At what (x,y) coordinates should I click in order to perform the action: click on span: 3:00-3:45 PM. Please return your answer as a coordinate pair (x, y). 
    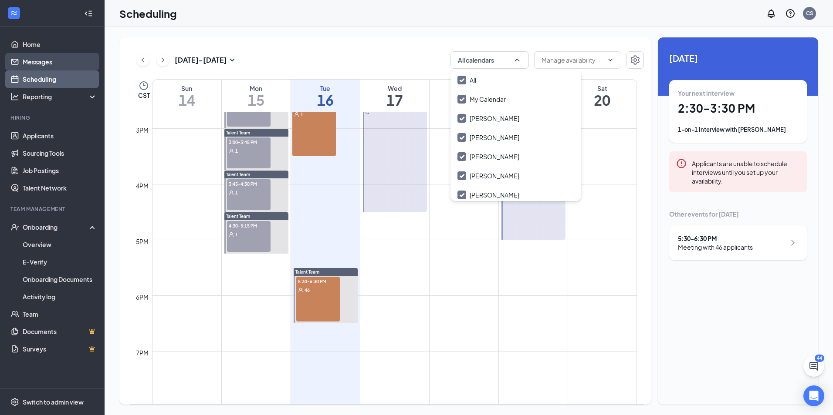
    Looking at the image, I should click on (249, 142).